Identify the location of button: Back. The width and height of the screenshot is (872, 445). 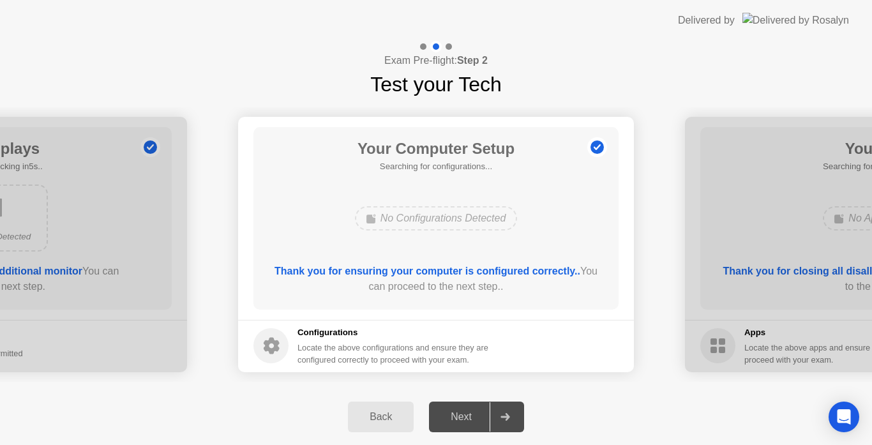
(381, 417).